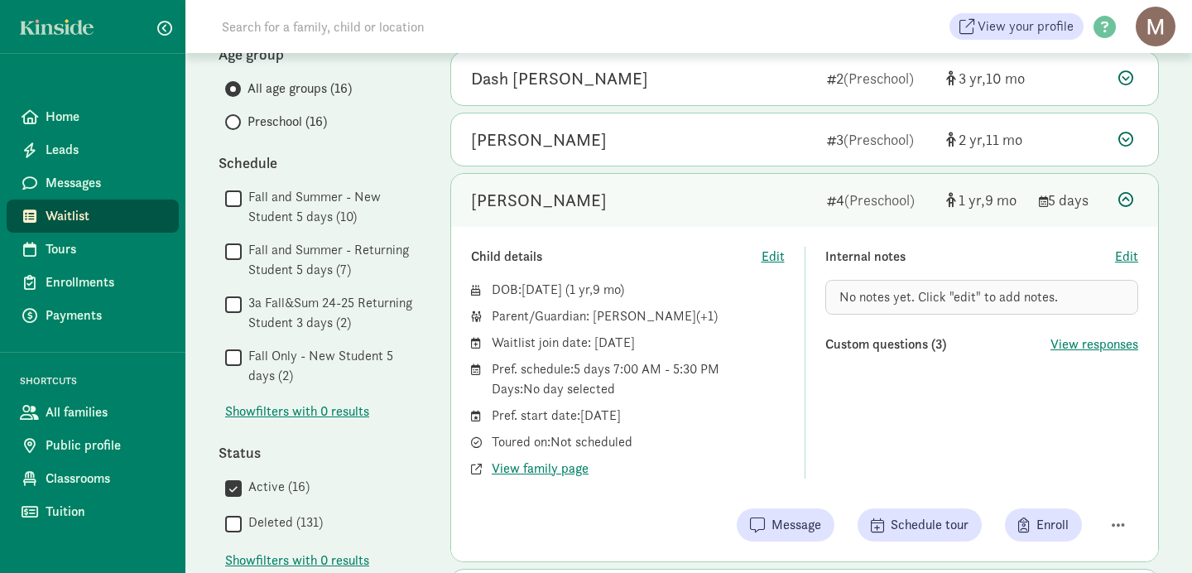 The image size is (1192, 573). Describe the element at coordinates (93, 117) in the screenshot. I see `a: Home` at that location.